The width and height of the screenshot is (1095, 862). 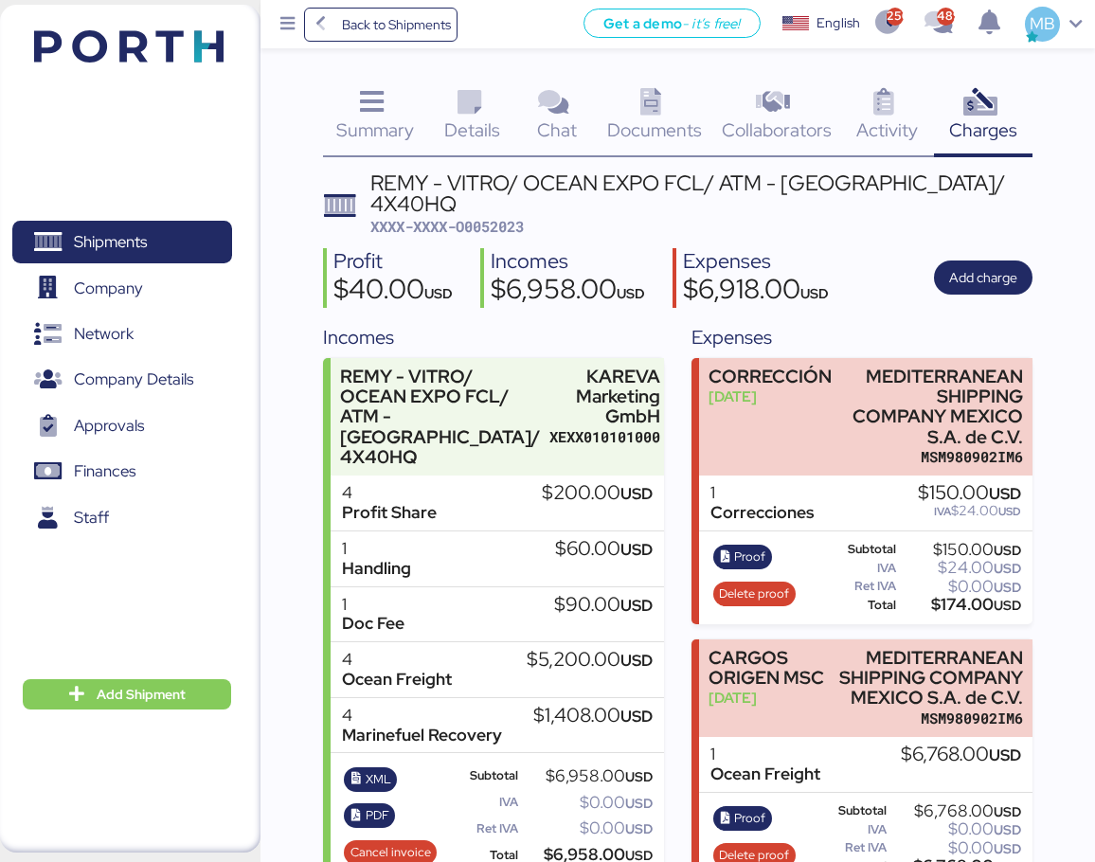 What do you see at coordinates (838, 23) in the screenshot?
I see `div: English` at bounding box center [838, 23].